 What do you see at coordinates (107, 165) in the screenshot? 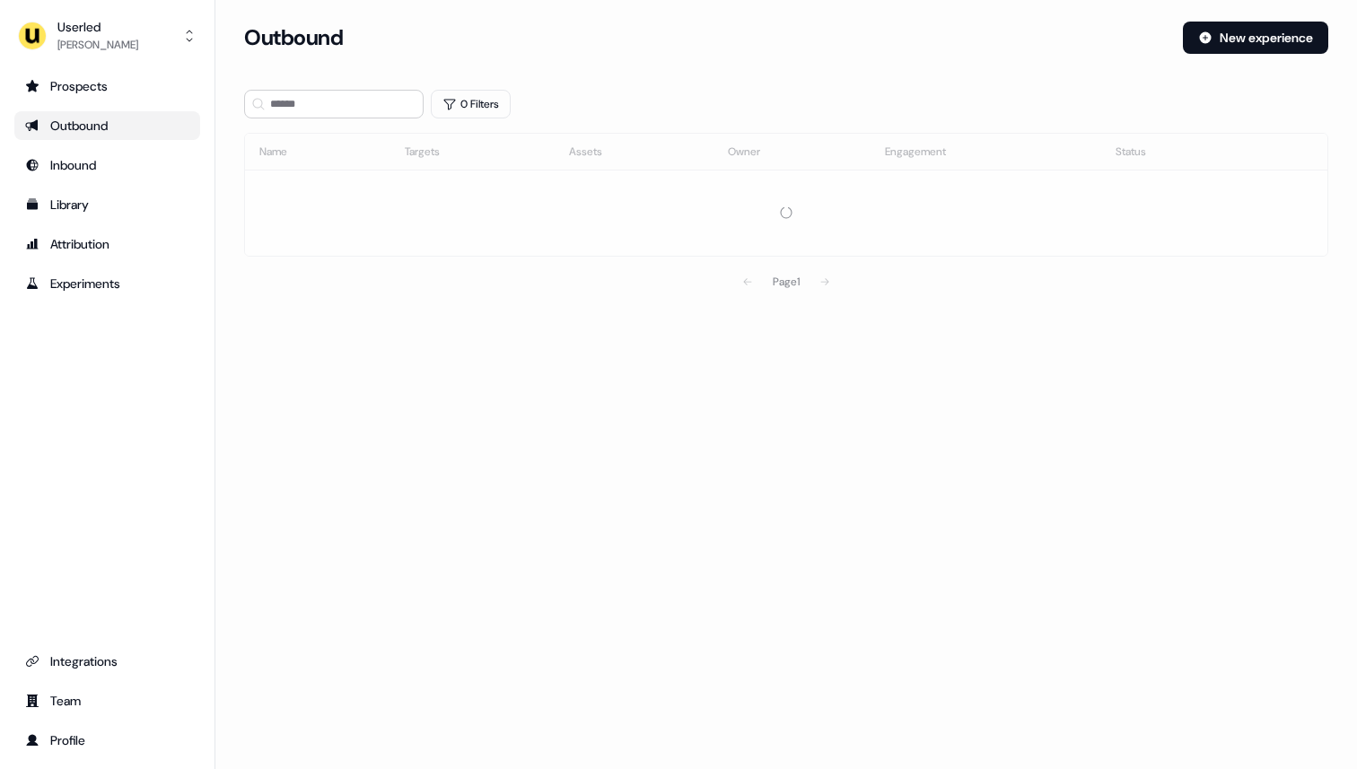
I see `div: Inbound` at bounding box center [107, 165].